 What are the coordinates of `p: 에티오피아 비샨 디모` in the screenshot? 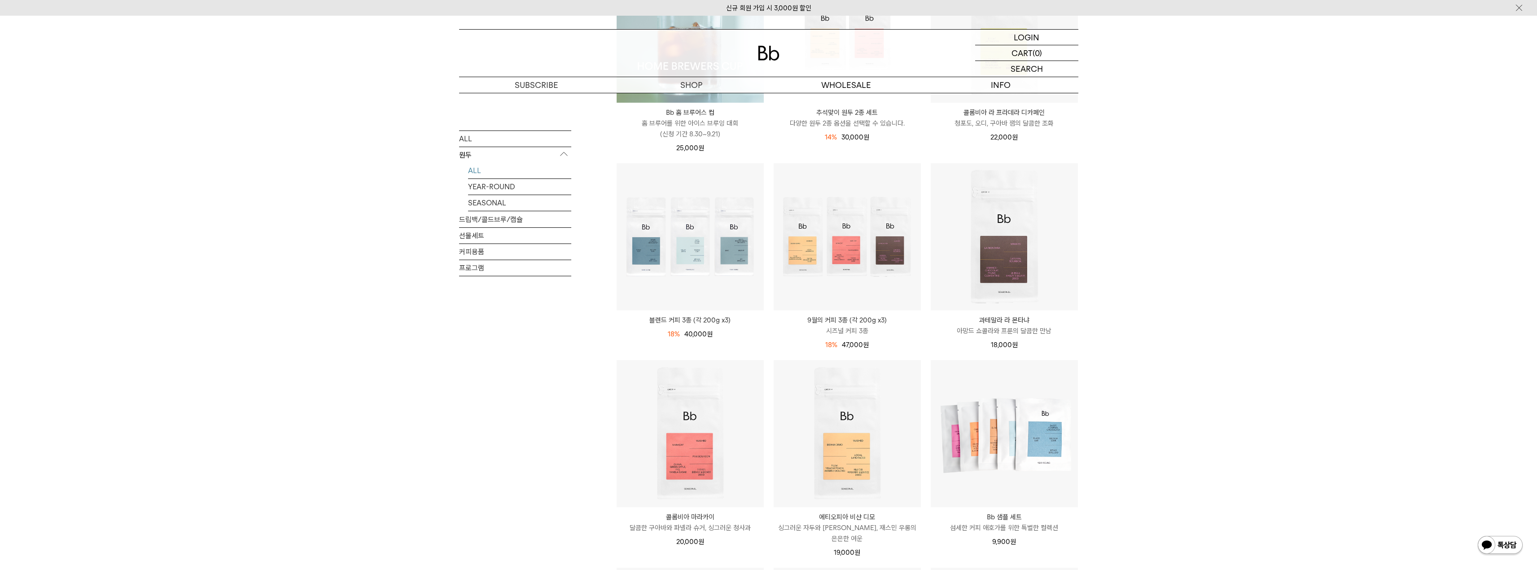 It's located at (847, 517).